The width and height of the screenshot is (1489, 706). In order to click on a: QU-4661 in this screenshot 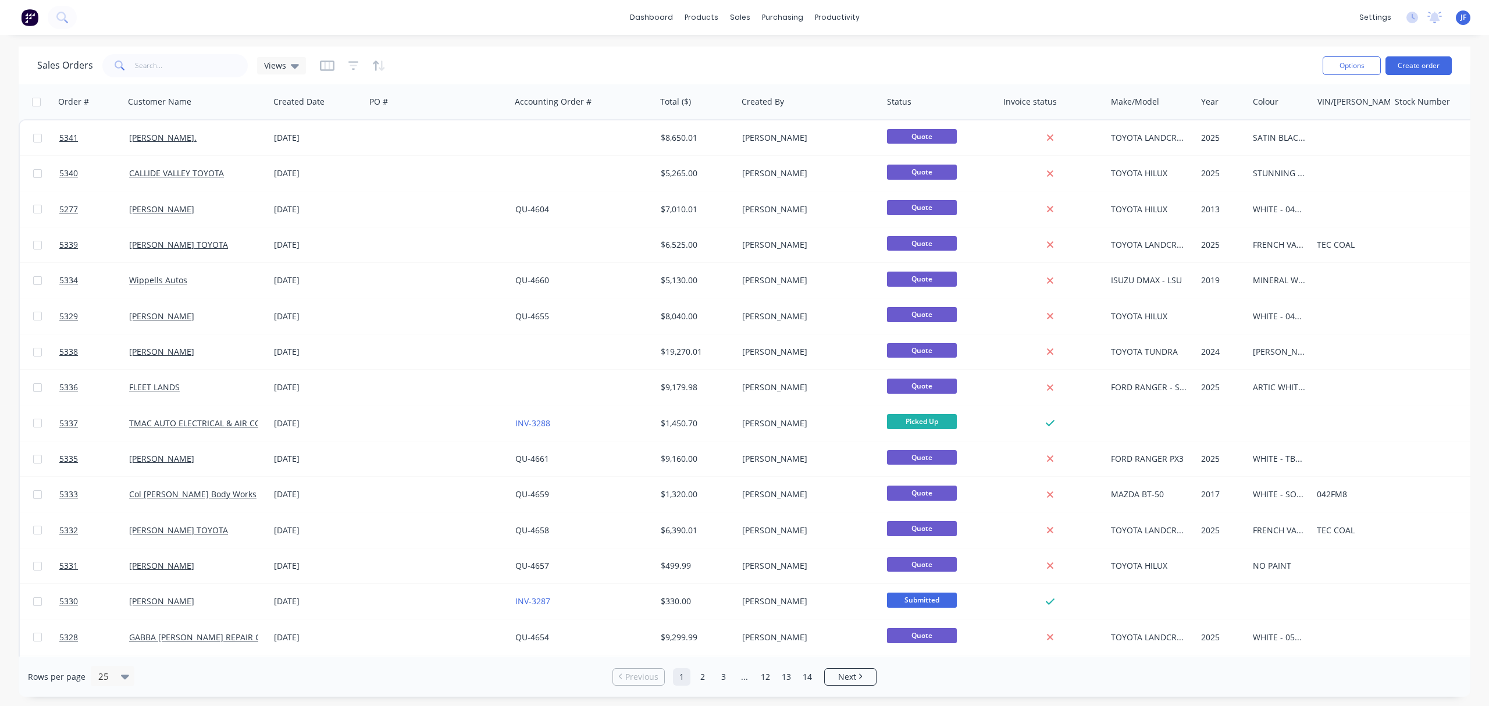, I will do `click(532, 458)`.